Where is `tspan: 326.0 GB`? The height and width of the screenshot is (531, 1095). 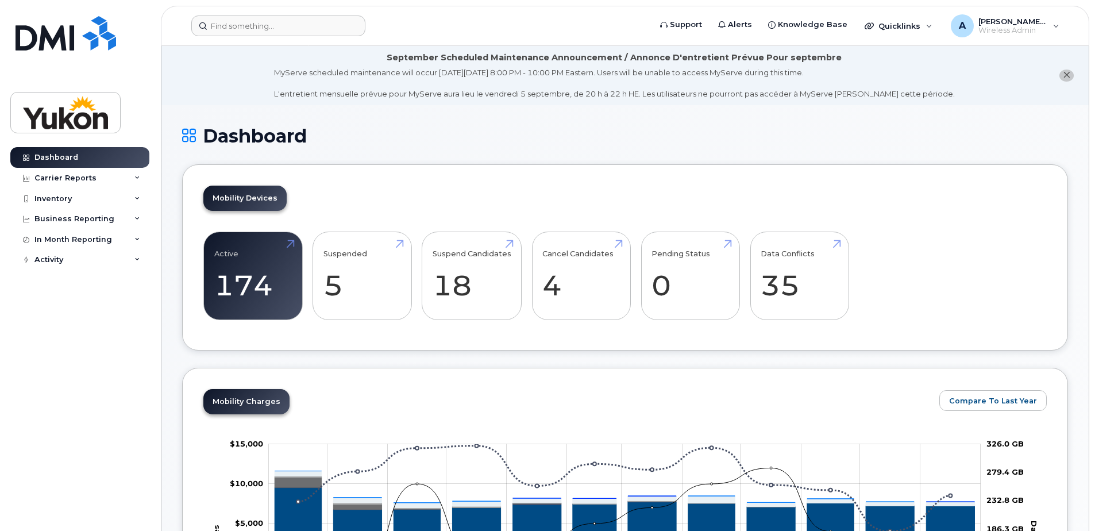 tspan: 326.0 GB is located at coordinates (1005, 443).